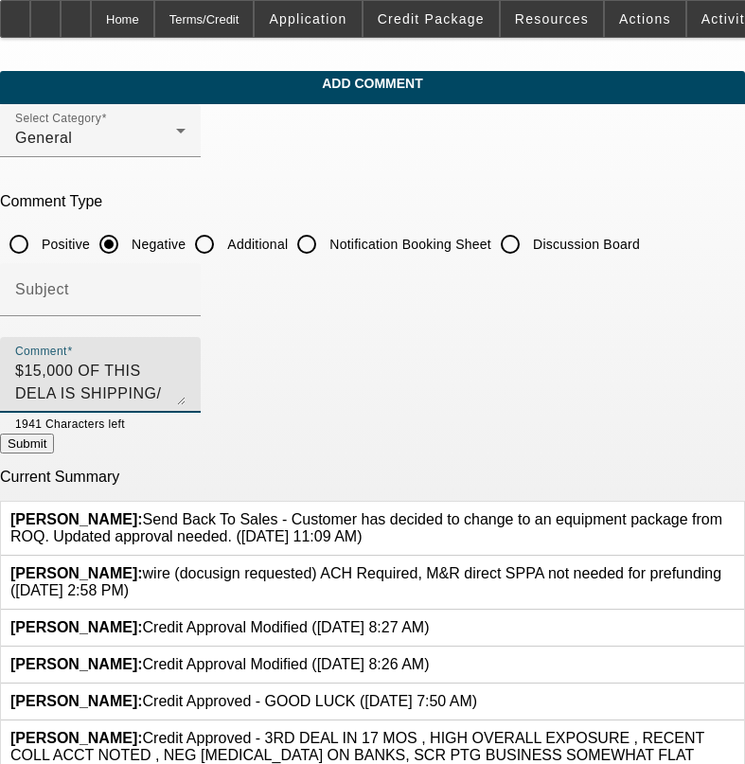 The image size is (745, 764). I want to click on label: Notification Booking Sheet, so click(408, 244).